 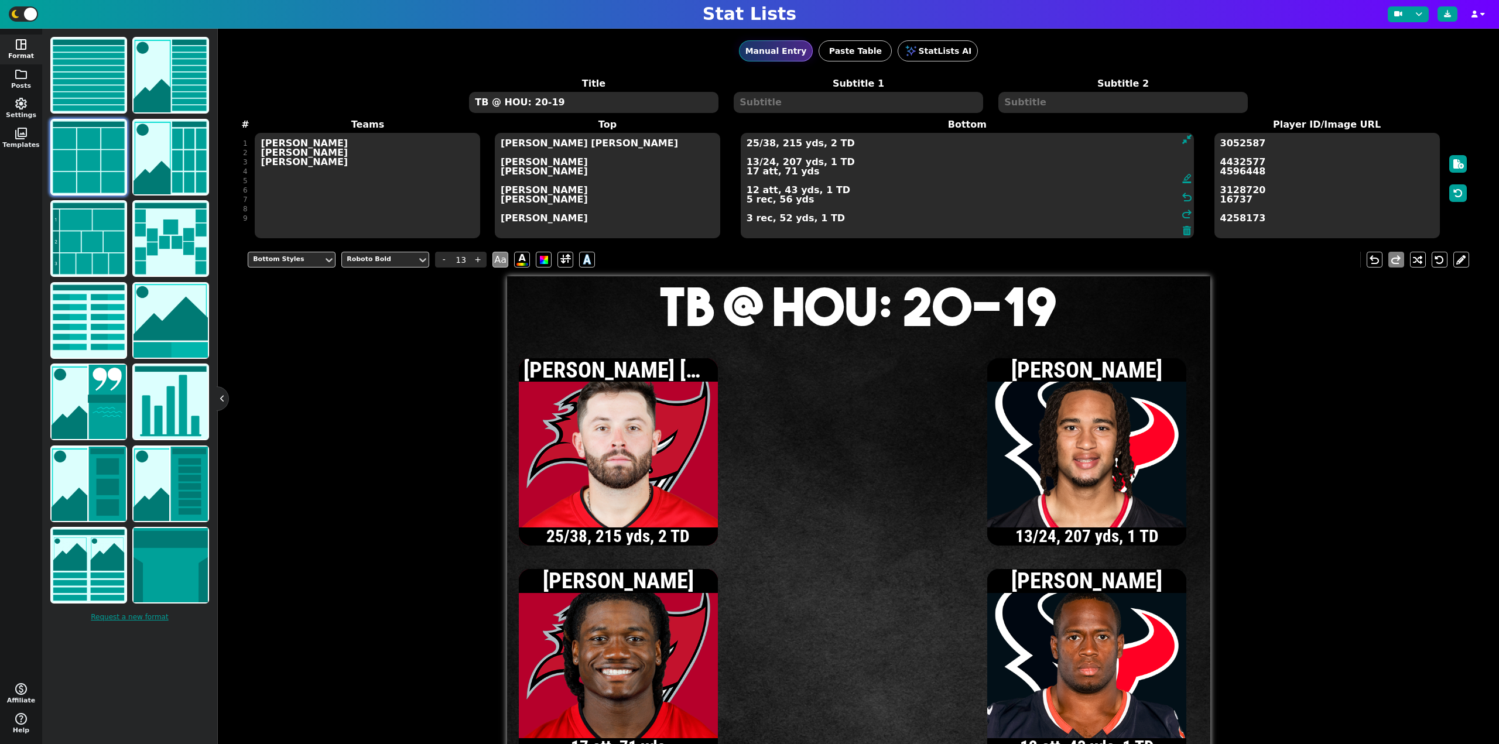 What do you see at coordinates (245, 153) in the screenshot?
I see `div: 2` at bounding box center [245, 153].